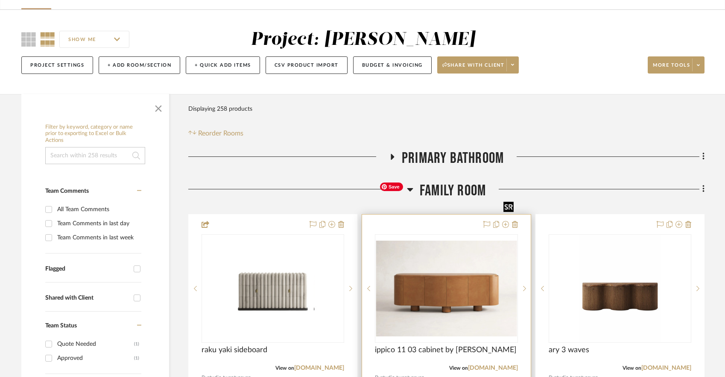 The height and width of the screenshot is (377, 725). I want to click on div: Team Comments in last day, so click(98, 223).